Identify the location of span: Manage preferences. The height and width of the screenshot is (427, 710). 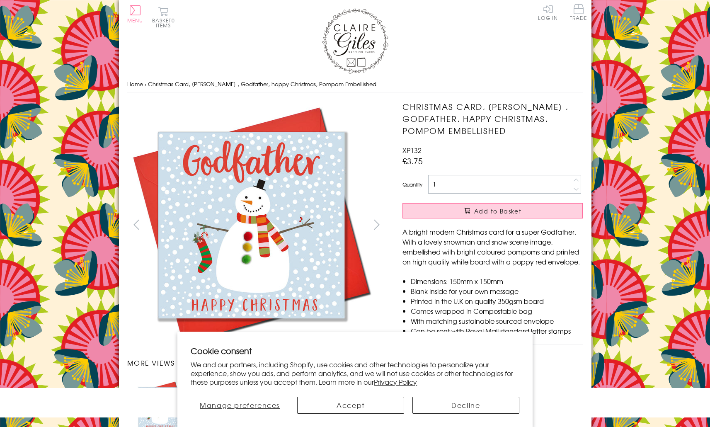
(239, 405).